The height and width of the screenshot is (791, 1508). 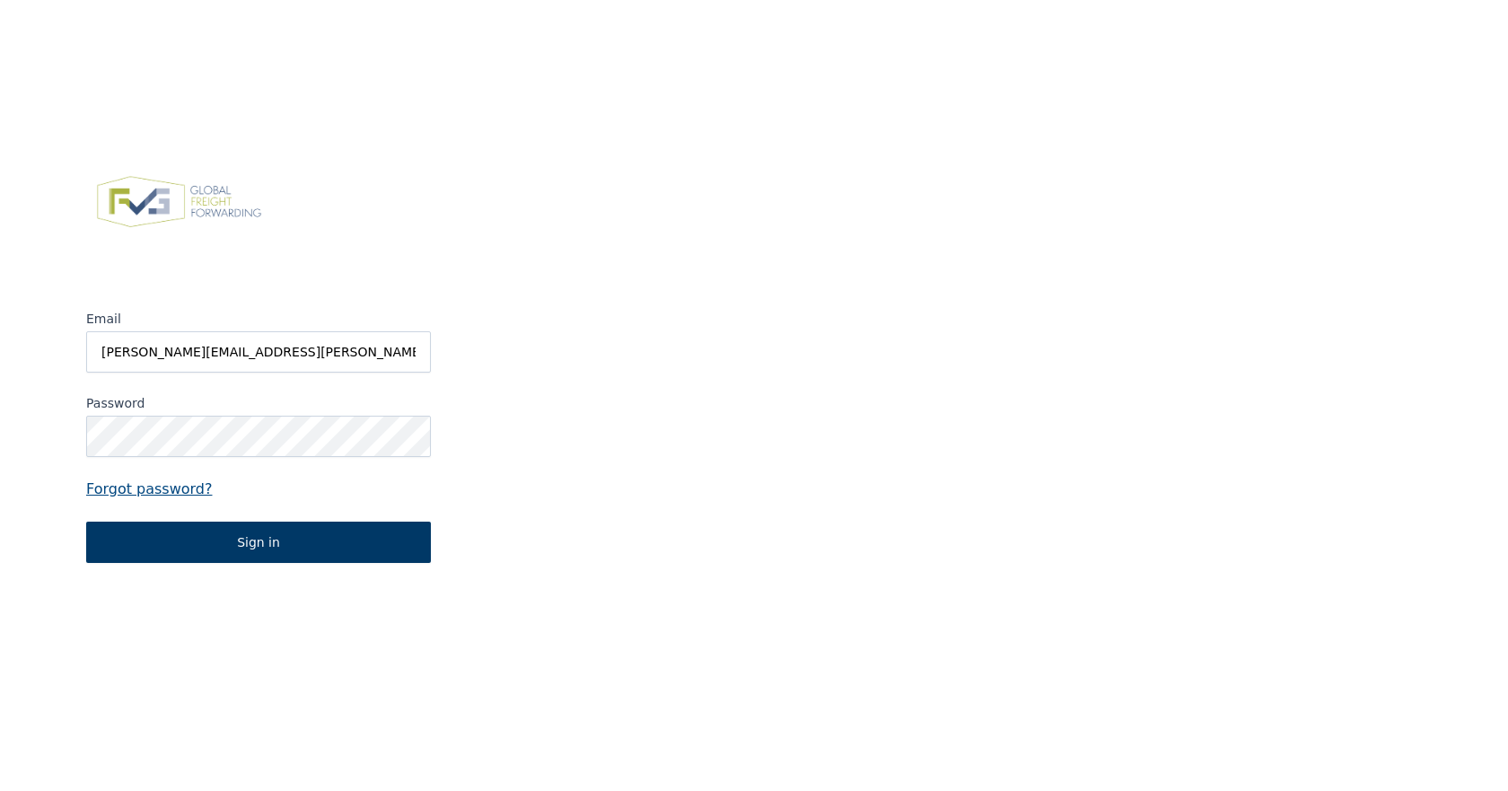 I want to click on label: Email, so click(x=259, y=319).